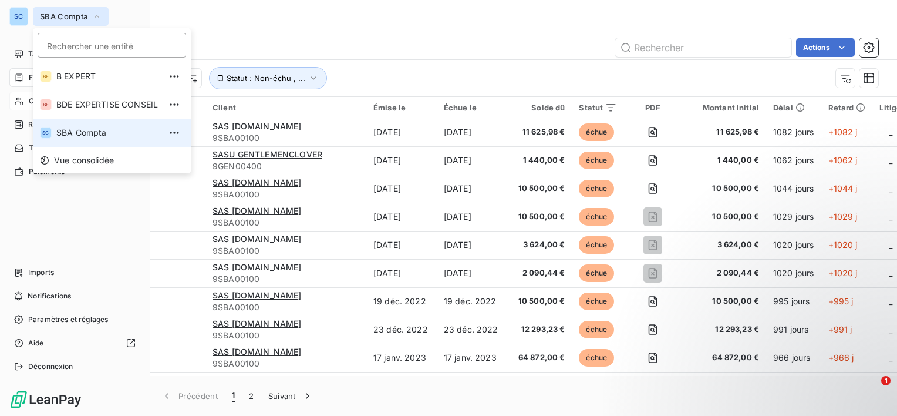 This screenshot has height=416, width=897. Describe the element at coordinates (49, 296) in the screenshot. I see `span: Notifications` at that location.